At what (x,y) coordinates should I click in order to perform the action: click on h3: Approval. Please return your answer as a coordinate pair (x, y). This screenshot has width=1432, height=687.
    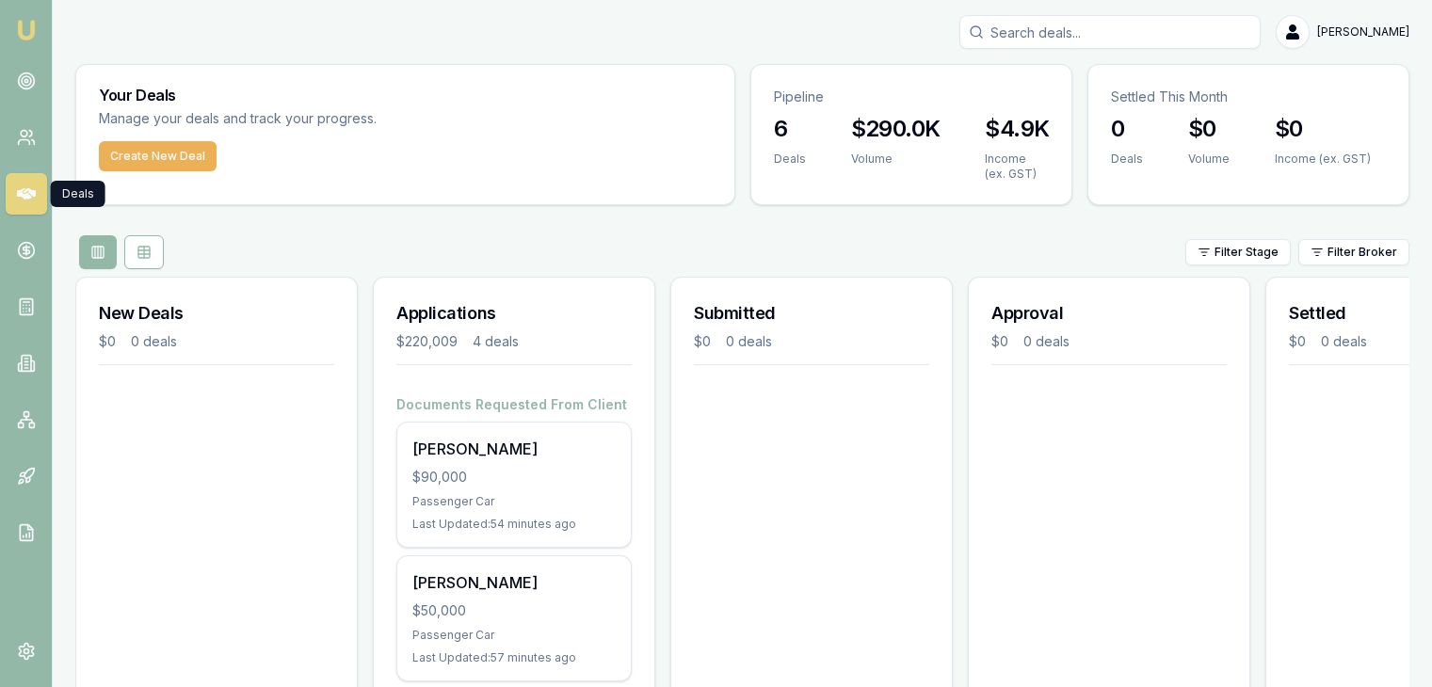
    Looking at the image, I should click on (1109, 313).